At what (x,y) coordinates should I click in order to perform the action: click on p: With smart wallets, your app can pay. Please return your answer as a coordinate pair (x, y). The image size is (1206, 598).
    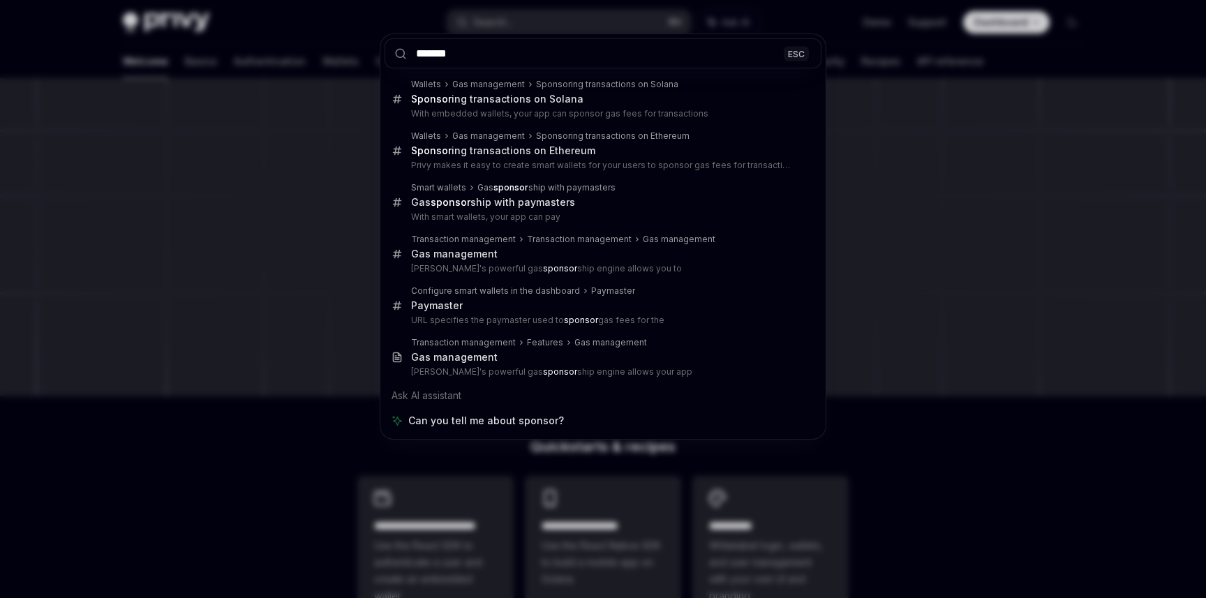
    Looking at the image, I should click on (601, 217).